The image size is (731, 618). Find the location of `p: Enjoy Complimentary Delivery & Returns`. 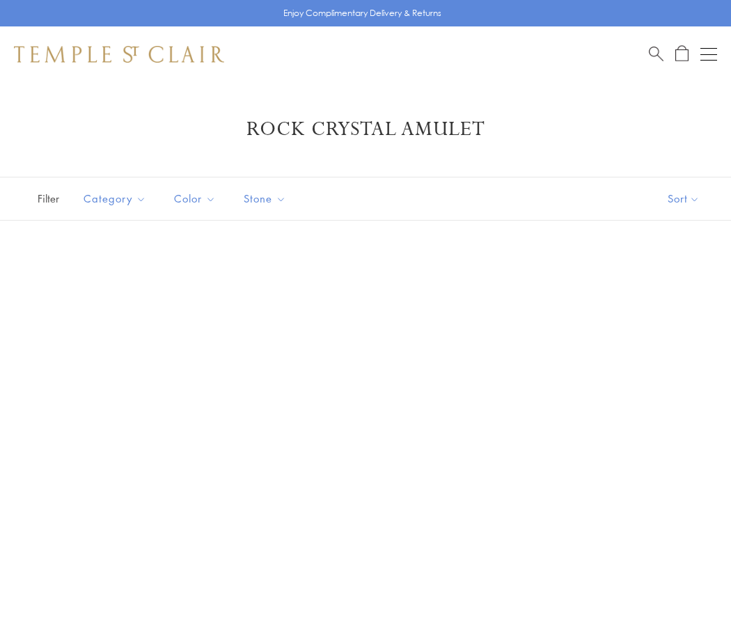

p: Enjoy Complimentary Delivery & Returns is located at coordinates (362, 13).